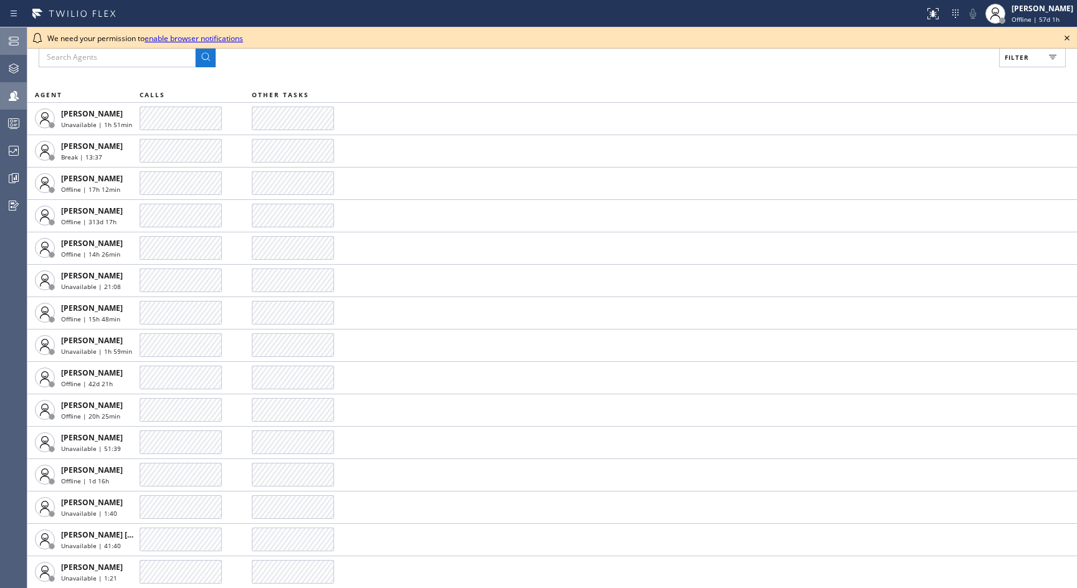  Describe the element at coordinates (194, 38) in the screenshot. I see `a: enable browser notifications` at that location.